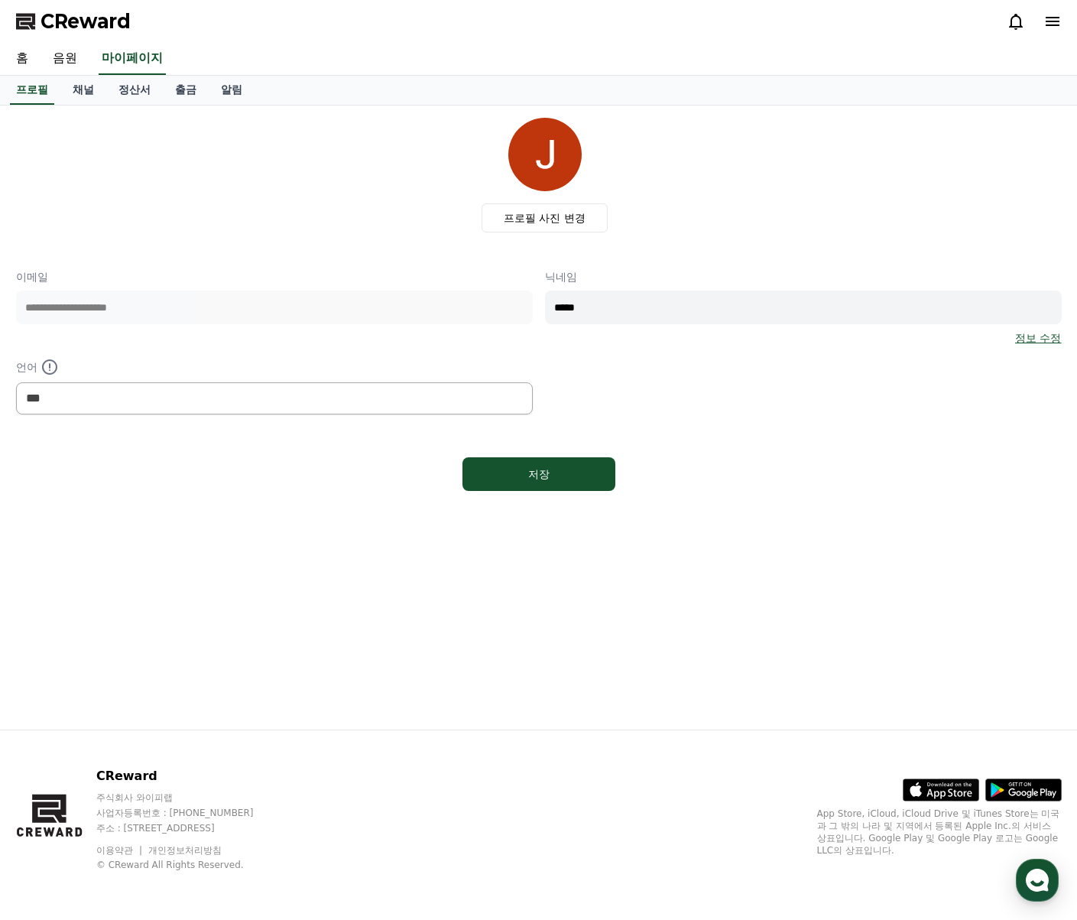 Image resolution: width=1077 pixels, height=920 pixels. Describe the element at coordinates (274, 367) in the screenshot. I see `p: 언어` at that location.